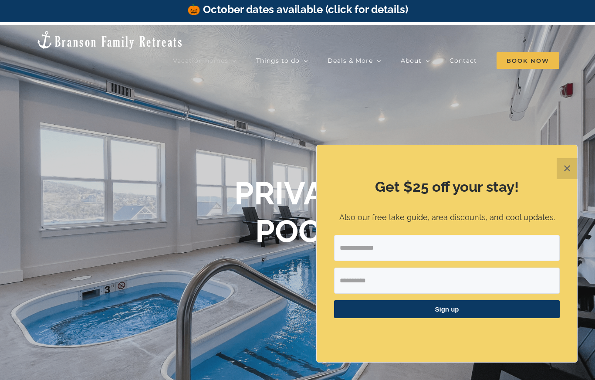  What do you see at coordinates (447, 281) in the screenshot?
I see `input: First Name` at bounding box center [447, 281].